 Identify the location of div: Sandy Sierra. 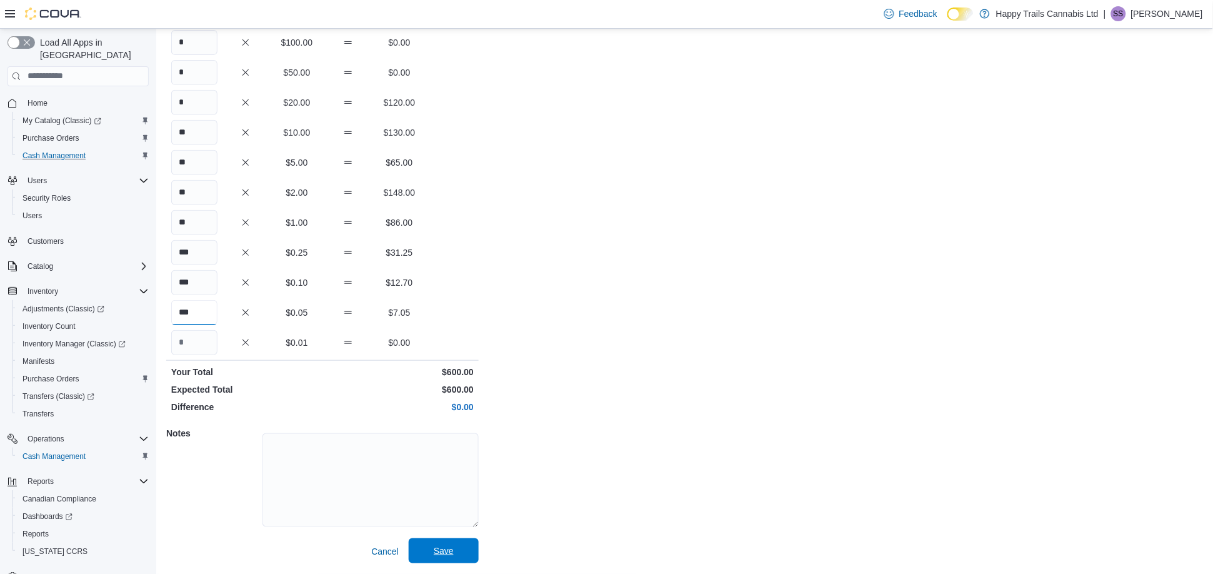
(1119, 14).